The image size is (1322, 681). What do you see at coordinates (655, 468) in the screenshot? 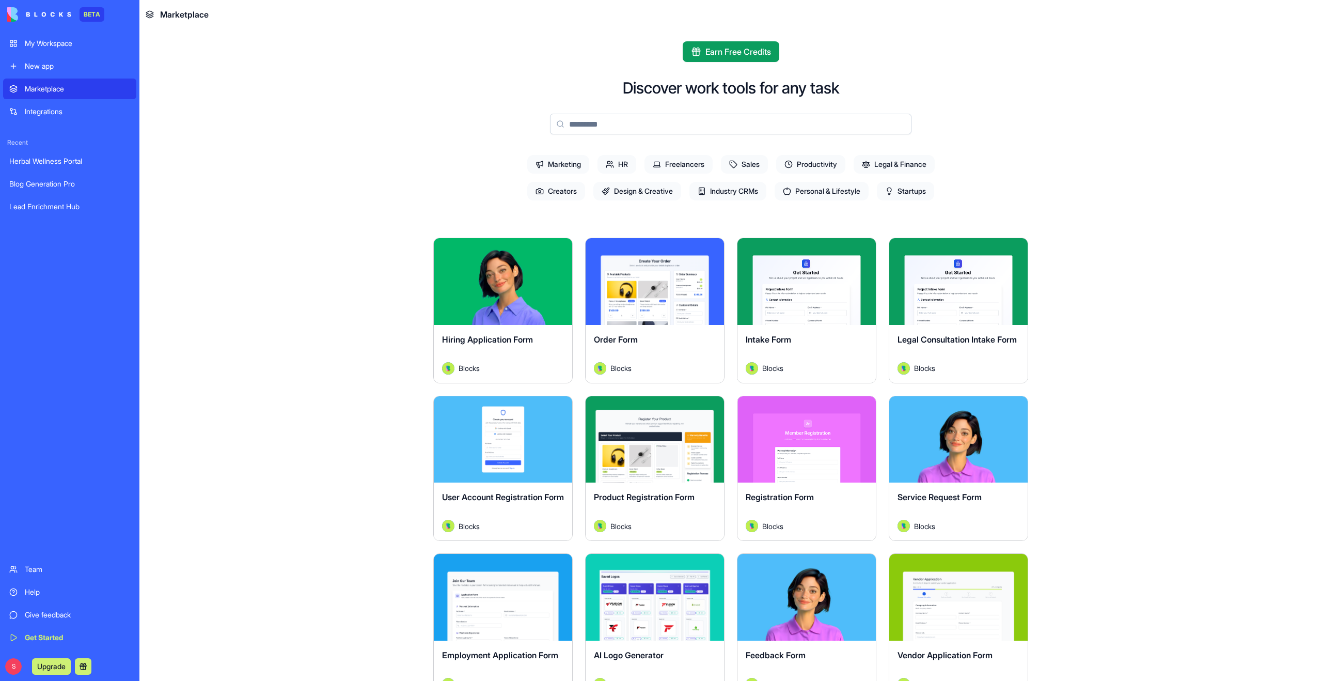
I see `a: Product Registration FormAvatarBlocks` at bounding box center [655, 468].